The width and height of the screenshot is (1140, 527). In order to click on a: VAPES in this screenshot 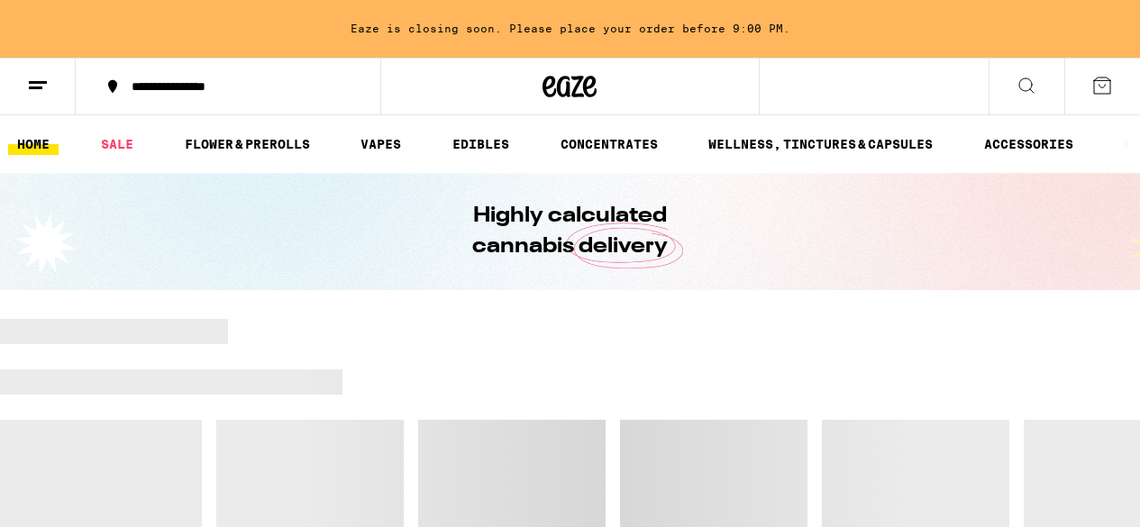, I will do `click(380, 144)`.